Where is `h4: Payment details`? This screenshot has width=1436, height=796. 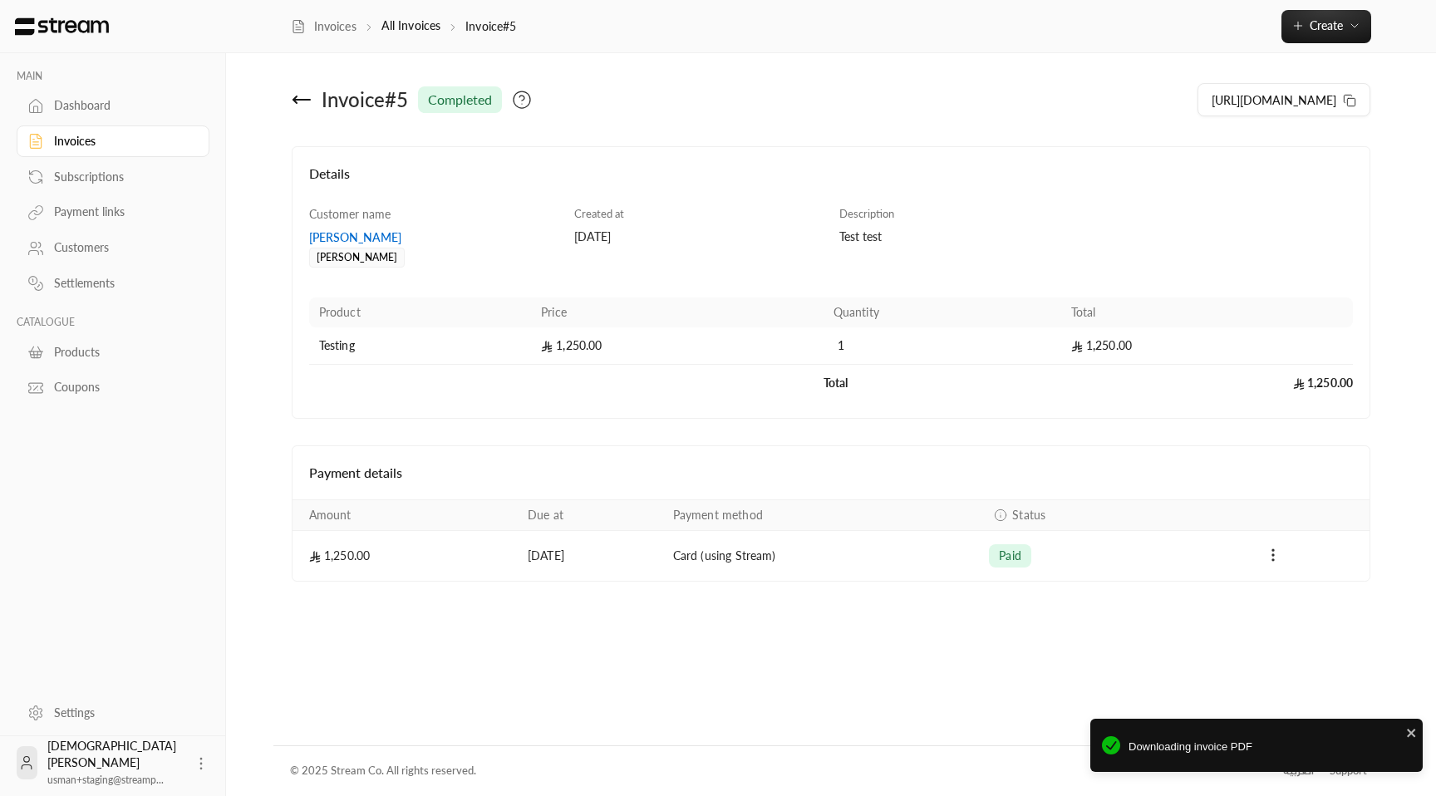
h4: Payment details is located at coordinates (831, 473).